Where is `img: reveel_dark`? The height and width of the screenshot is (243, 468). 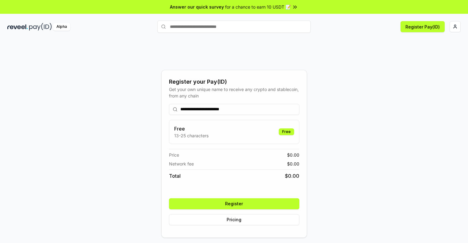
img: reveel_dark is located at coordinates (17, 27).